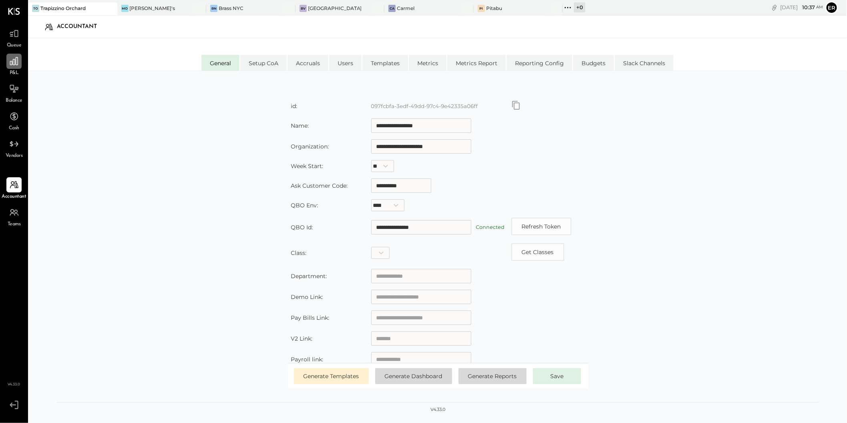 The height and width of the screenshot is (423, 847). What do you see at coordinates (310, 318) in the screenshot?
I see `label: Pay Bills Link:` at bounding box center [310, 318].